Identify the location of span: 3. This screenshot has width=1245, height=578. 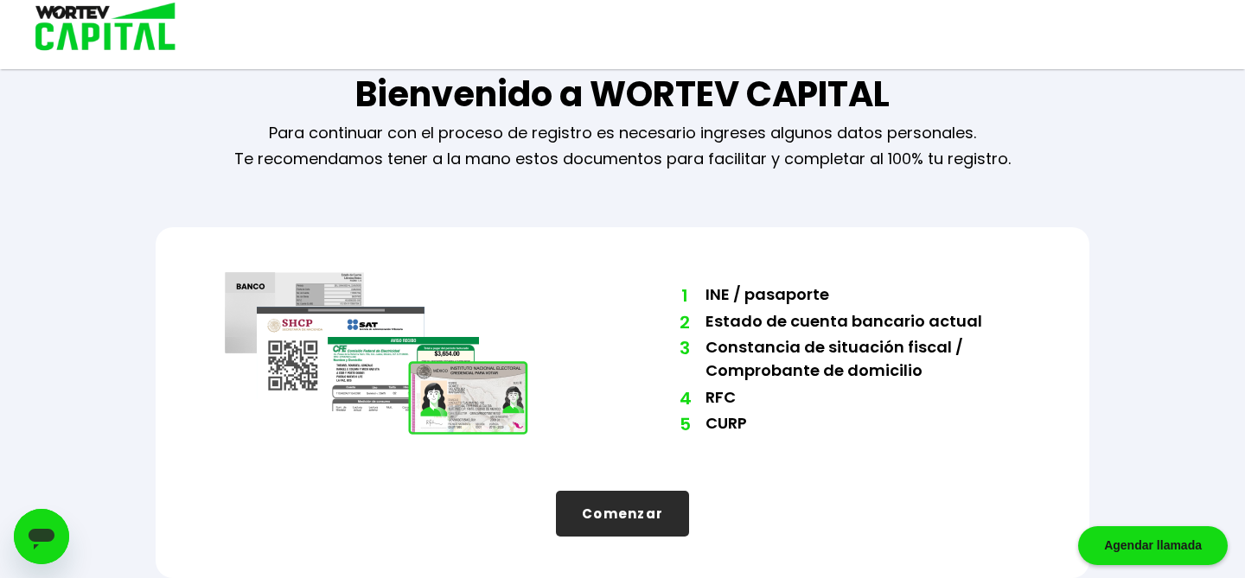
(684, 348).